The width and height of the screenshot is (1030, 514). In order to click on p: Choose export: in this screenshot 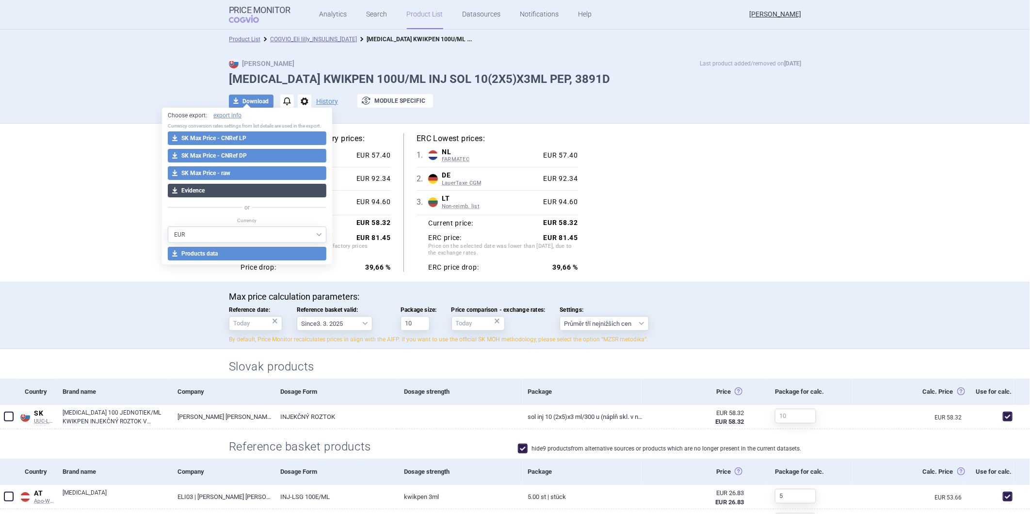, I will do `click(247, 115)`.